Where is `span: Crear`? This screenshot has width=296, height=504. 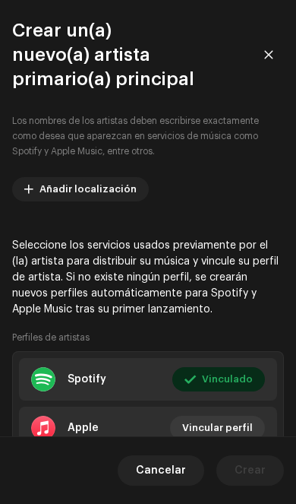 span: Crear is located at coordinates (250, 470).